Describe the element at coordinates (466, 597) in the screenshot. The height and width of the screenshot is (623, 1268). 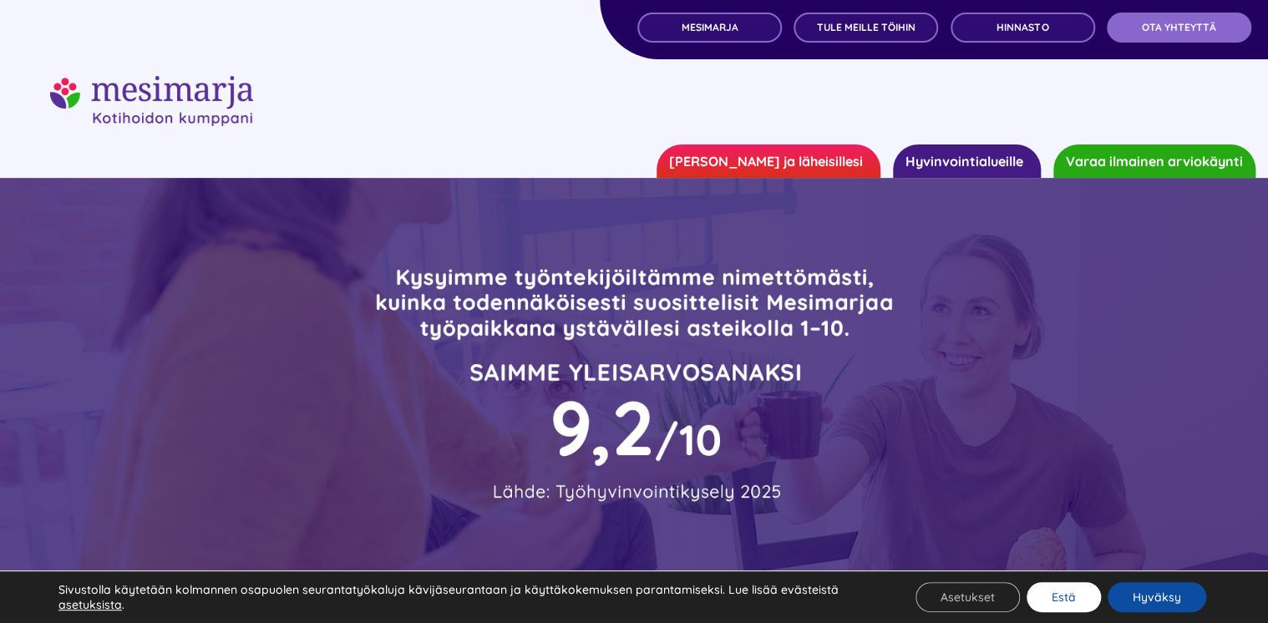
I see `p: Sivustolla käytetään kolmannen osapuolen seurantatyökaluja kävijäseurantaan ja käyttäkokemuksen p...` at that location.